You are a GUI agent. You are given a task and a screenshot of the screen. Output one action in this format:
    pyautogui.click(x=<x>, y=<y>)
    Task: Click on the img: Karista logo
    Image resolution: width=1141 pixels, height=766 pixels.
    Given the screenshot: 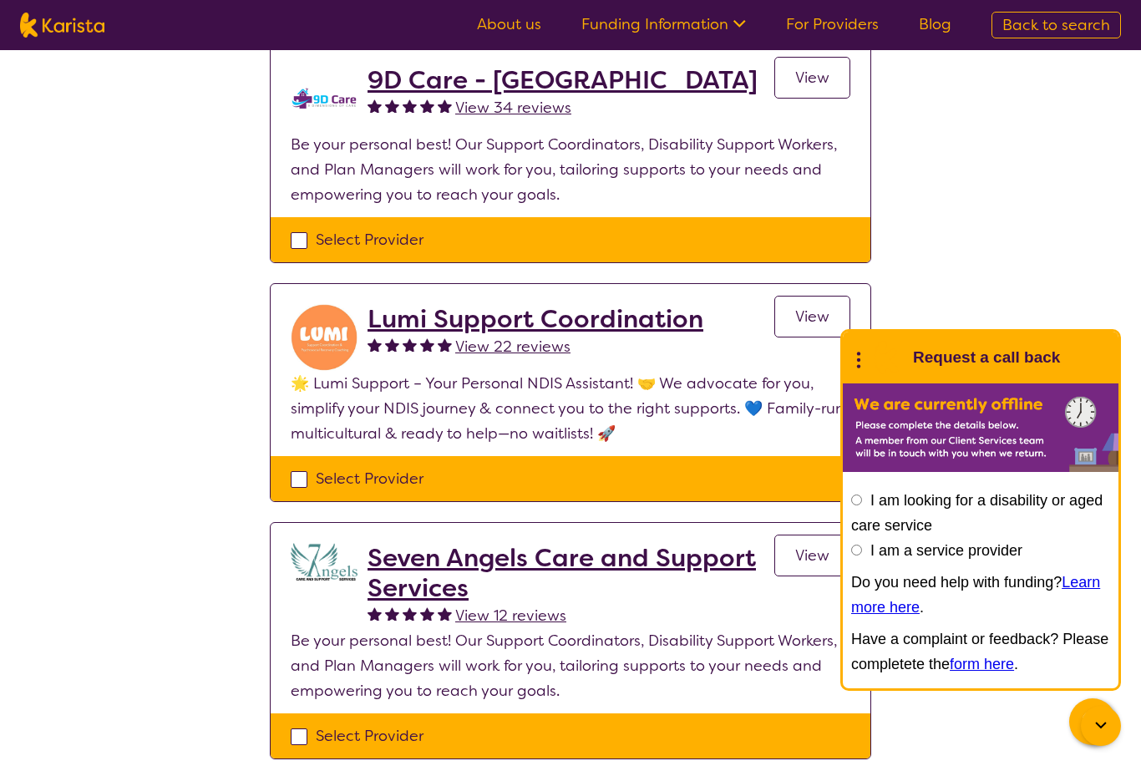 What is the action you would take?
    pyautogui.click(x=62, y=25)
    